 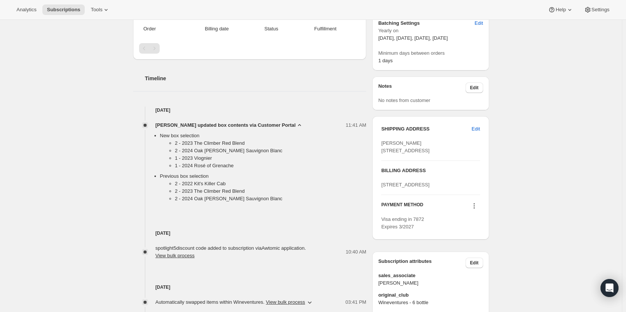 I want to click on span: Subscriptions, so click(x=63, y=10).